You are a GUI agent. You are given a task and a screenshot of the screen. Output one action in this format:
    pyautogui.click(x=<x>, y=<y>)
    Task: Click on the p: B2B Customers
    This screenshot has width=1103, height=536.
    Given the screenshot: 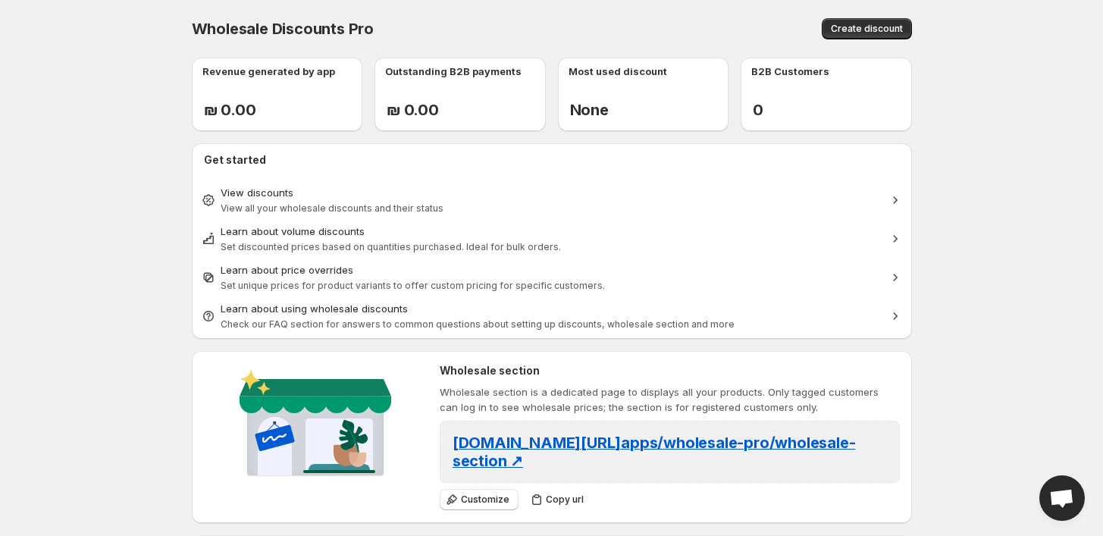 What is the action you would take?
    pyautogui.click(x=790, y=71)
    